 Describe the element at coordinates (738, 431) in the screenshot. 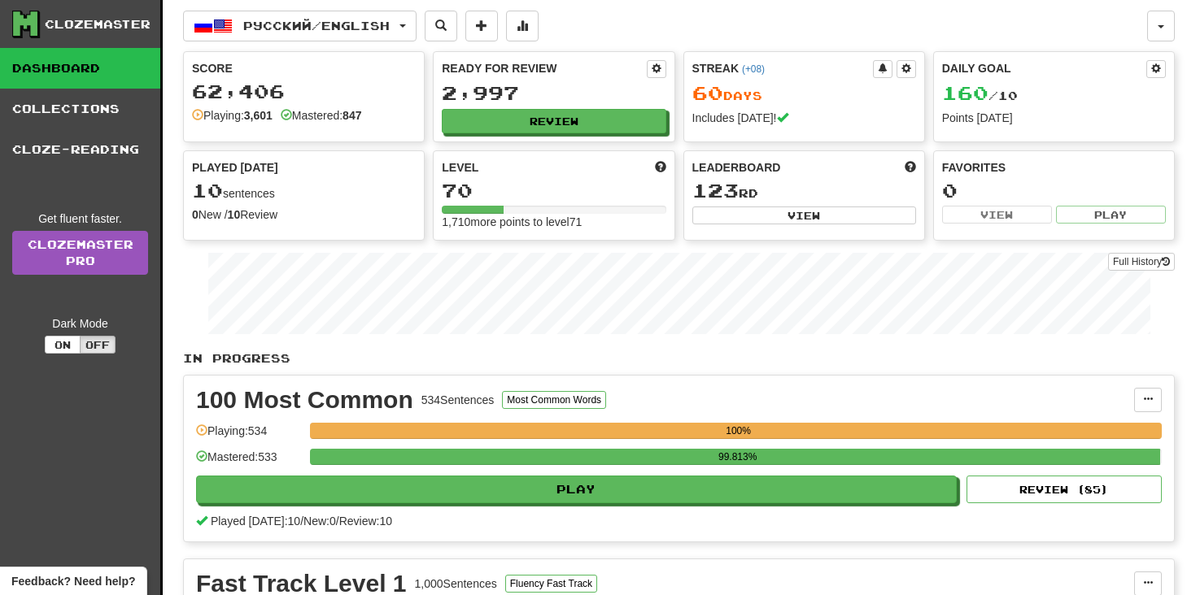

I see `div: 100%` at that location.